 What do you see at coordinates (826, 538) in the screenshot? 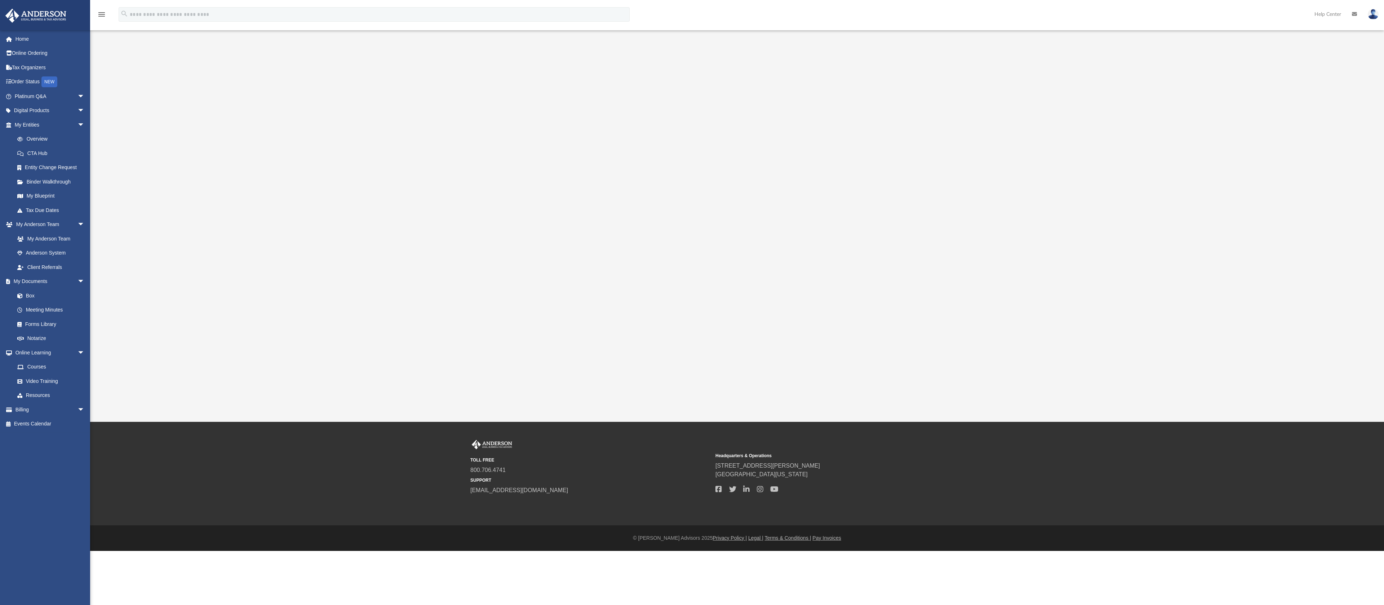
I see `a: Pay Invoices` at bounding box center [826, 538].